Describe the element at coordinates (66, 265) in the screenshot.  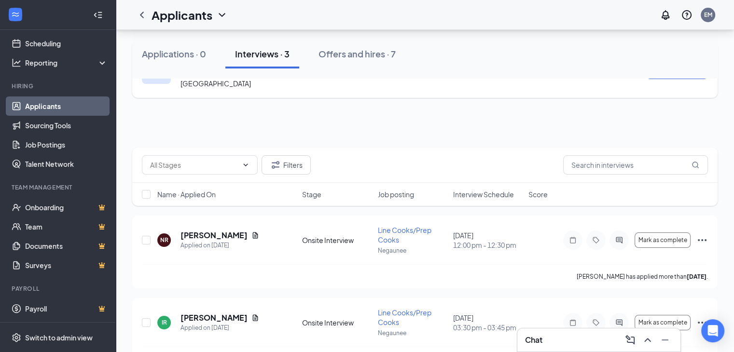
I see `a: SurveysCrown` at that location.